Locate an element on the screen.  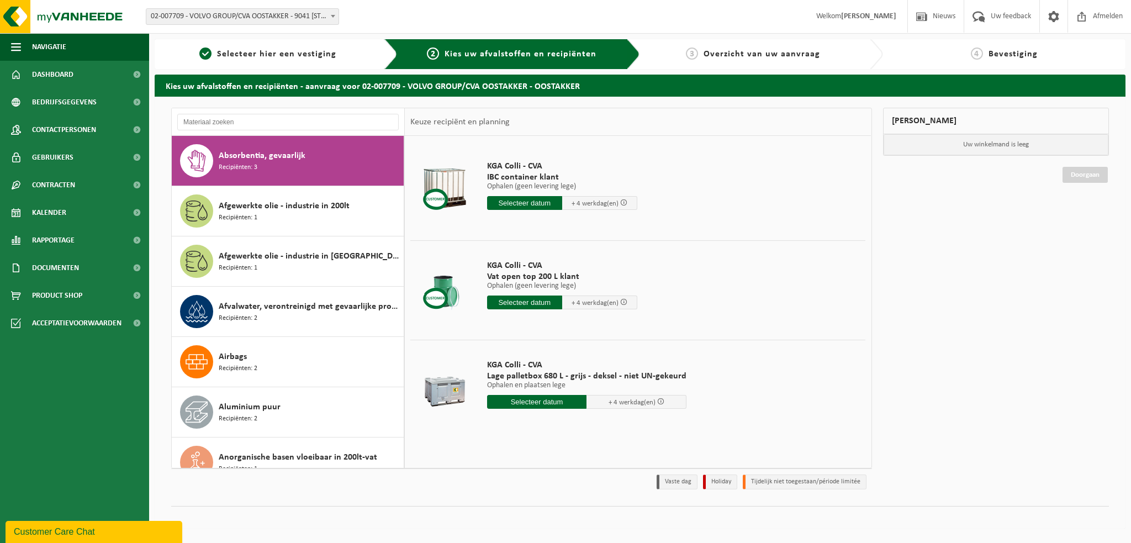
span: Recipiënten: 3 is located at coordinates (238, 167).